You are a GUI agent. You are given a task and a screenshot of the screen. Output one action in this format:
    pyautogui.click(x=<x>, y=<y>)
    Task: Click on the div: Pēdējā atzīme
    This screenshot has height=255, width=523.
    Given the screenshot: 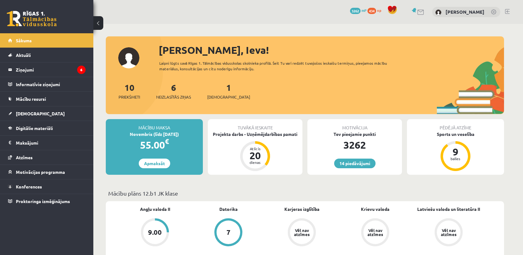 What is the action you would take?
    pyautogui.click(x=455, y=125)
    